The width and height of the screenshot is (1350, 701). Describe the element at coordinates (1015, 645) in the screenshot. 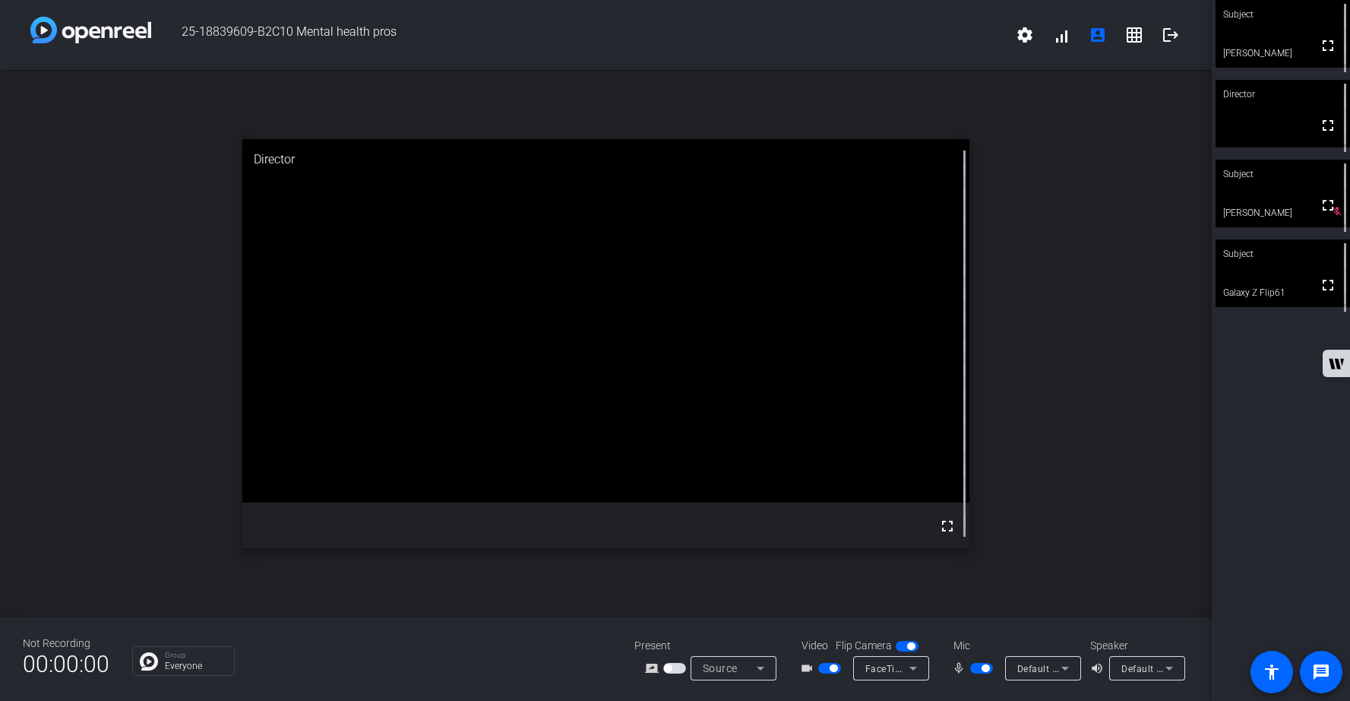

I see `div: Mic` at that location.